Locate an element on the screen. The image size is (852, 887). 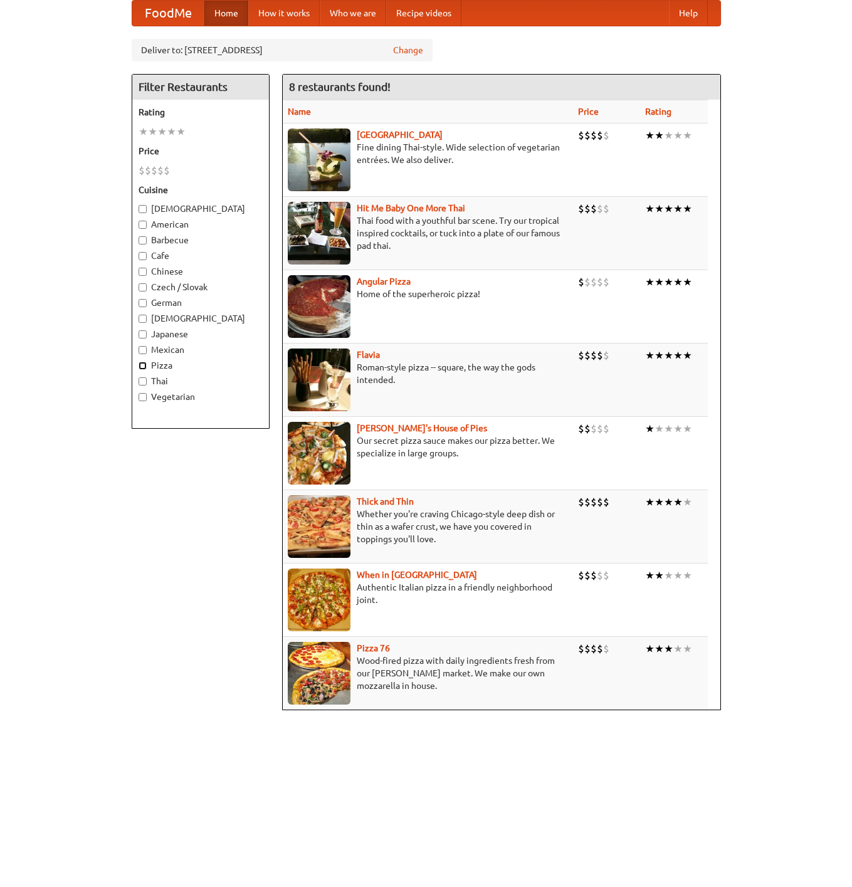
img: luigis.jpg is located at coordinates (319, 453).